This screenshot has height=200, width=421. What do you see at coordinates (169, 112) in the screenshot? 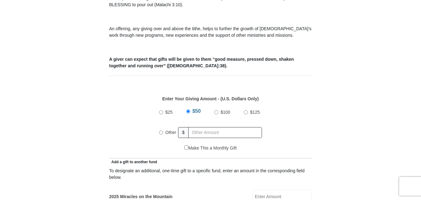
I see `span: $25` at bounding box center [169, 112].